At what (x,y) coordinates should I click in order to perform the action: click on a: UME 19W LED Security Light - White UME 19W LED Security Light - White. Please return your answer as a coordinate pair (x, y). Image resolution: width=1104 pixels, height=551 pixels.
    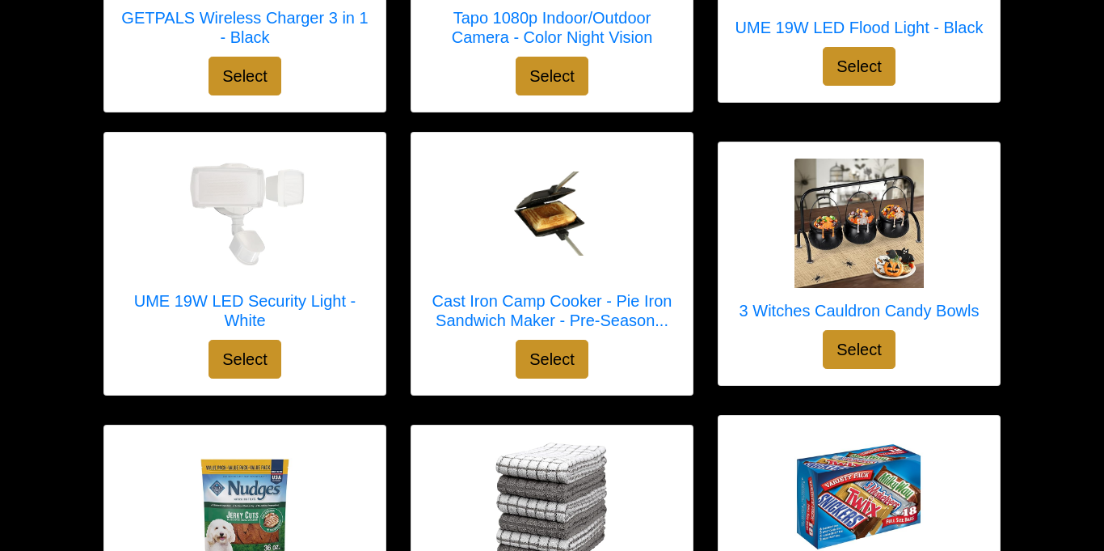
    Looking at the image, I should click on (245, 244).